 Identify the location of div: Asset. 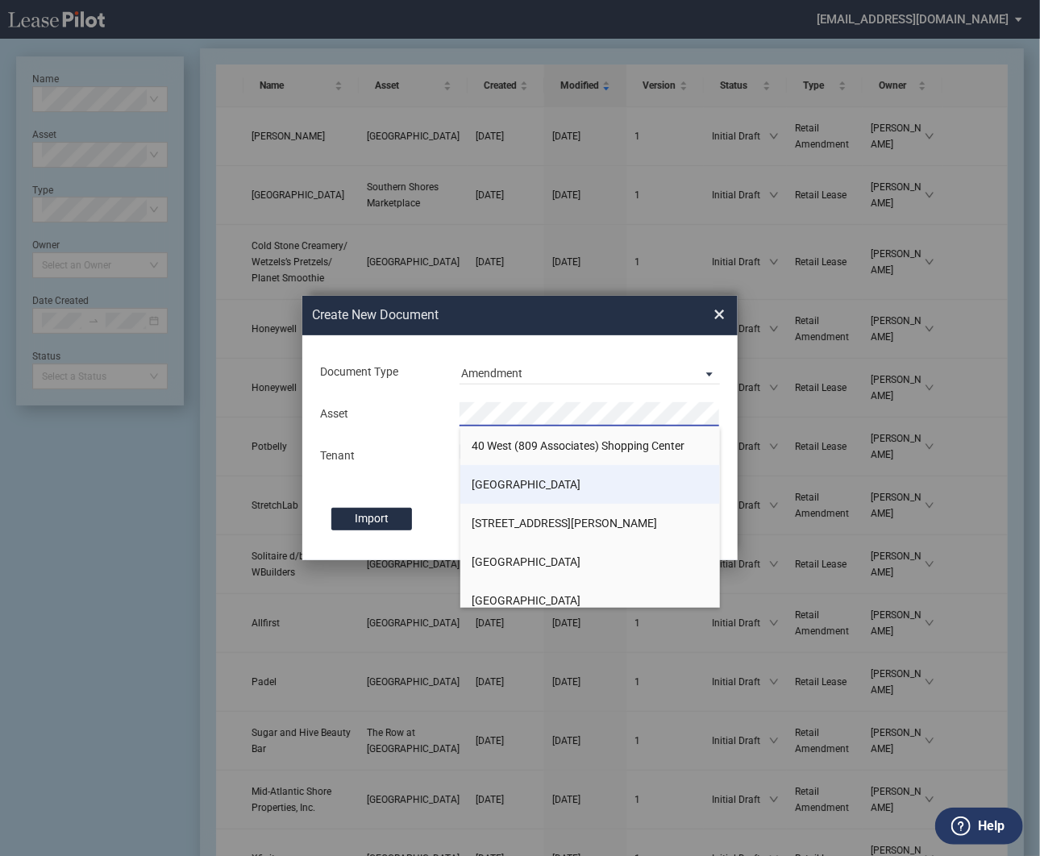
(380, 414).